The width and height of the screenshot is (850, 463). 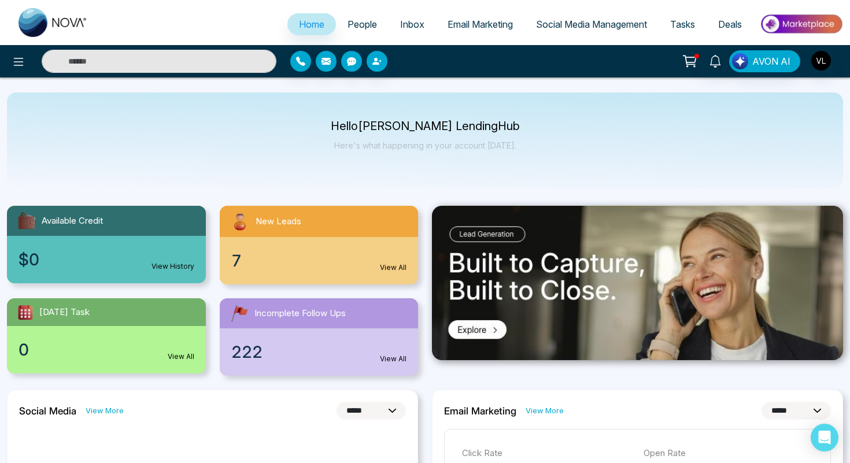 I want to click on span: New Leads, so click(x=278, y=221).